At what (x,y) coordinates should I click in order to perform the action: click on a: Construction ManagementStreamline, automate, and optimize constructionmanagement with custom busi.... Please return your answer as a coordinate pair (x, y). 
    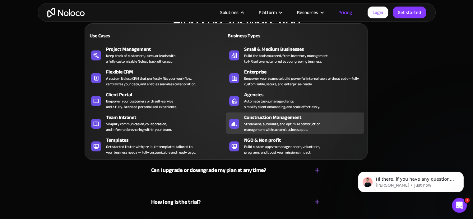
    Looking at the image, I should click on (295, 123).